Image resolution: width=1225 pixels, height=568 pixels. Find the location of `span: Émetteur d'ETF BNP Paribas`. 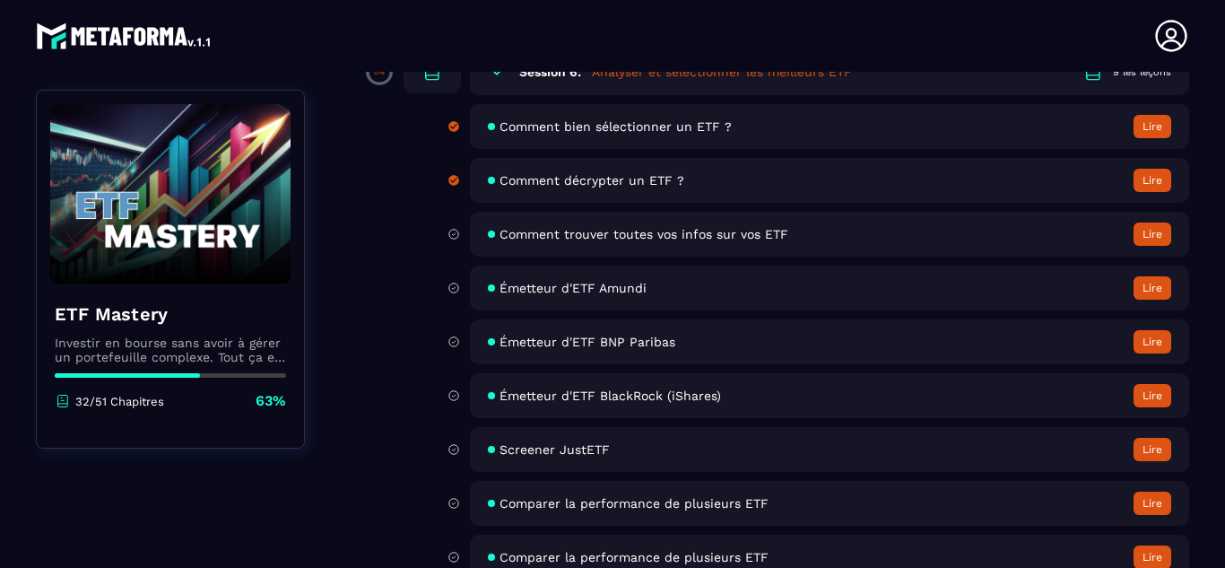

span: Émetteur d'ETF BNP Paribas is located at coordinates (587, 342).